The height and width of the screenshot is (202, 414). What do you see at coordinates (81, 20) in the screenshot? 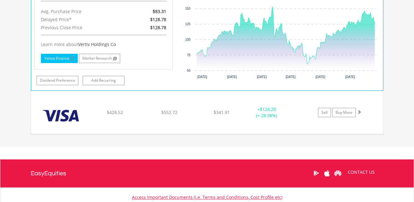
I see `div: Delayed Price*` at bounding box center [81, 20].